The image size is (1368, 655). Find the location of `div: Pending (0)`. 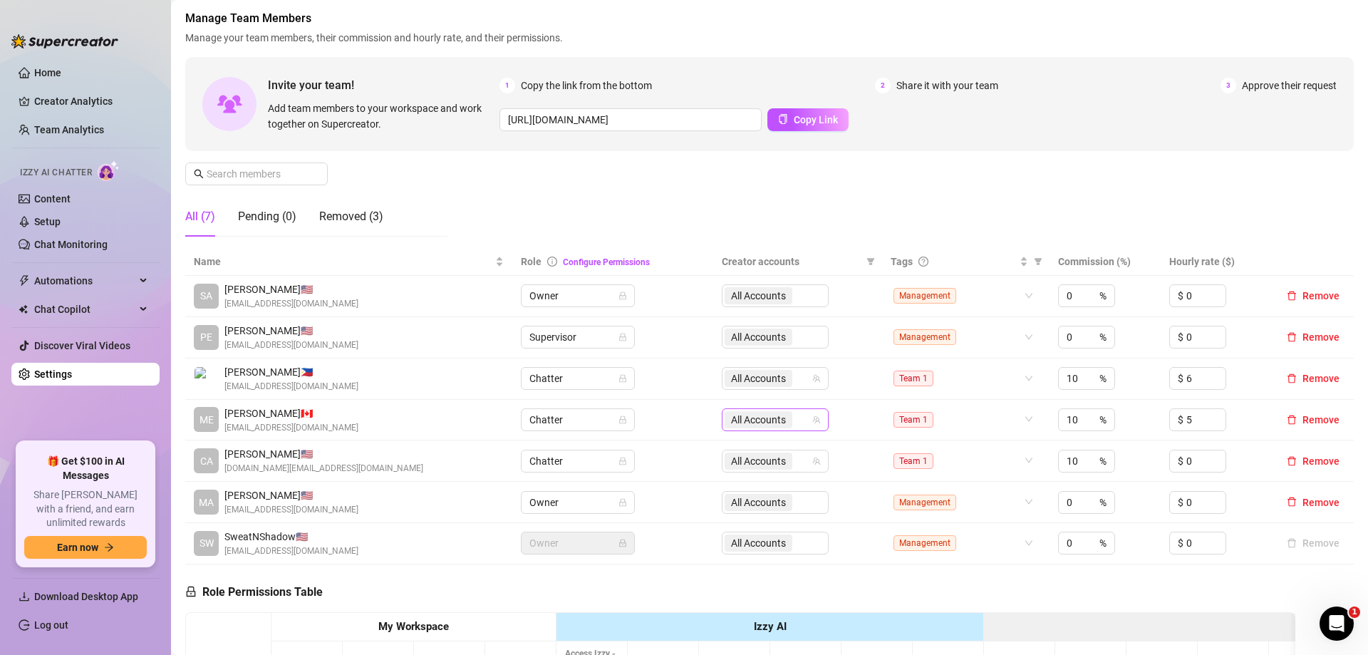

div: Pending (0) is located at coordinates (267, 217).